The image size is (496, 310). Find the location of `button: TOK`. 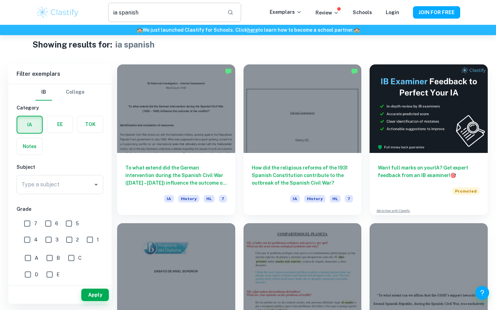

button: TOK is located at coordinates (90, 124).